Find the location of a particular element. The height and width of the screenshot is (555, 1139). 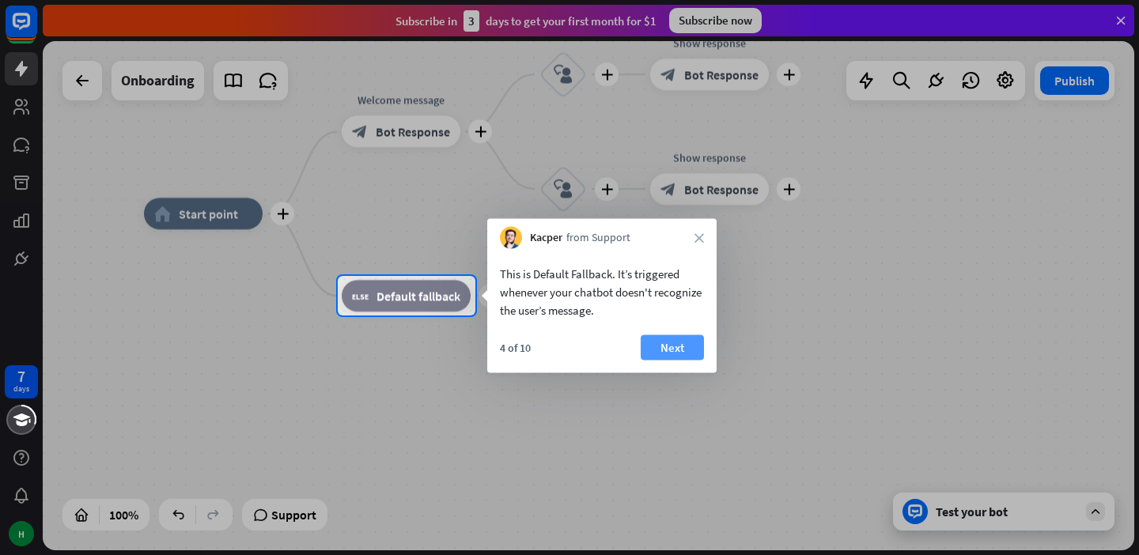

span: Kacper is located at coordinates (546, 238).